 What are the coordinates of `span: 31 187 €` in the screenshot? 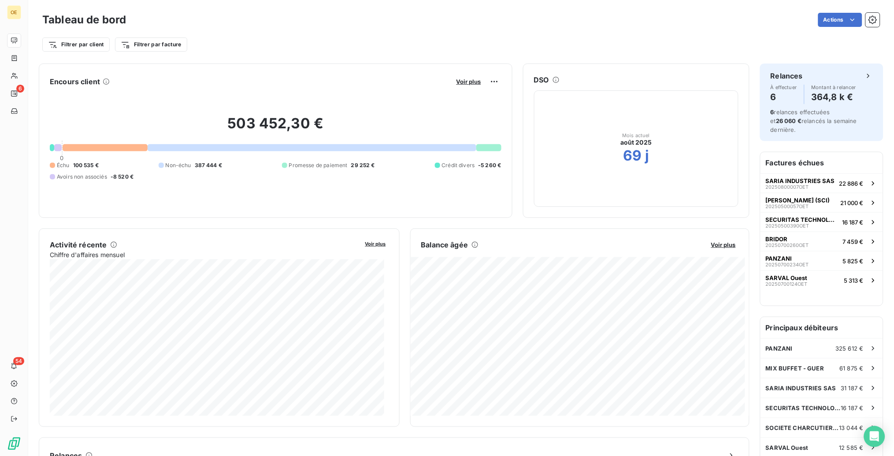 It's located at (852, 388).